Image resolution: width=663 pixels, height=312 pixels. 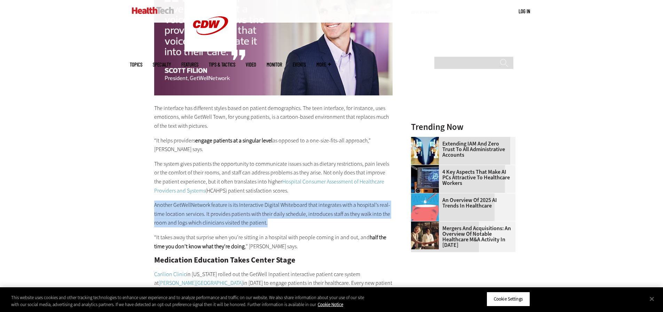 What do you see at coordinates (508, 299) in the screenshot?
I see `button: Cookie Settings` at bounding box center [508, 299].